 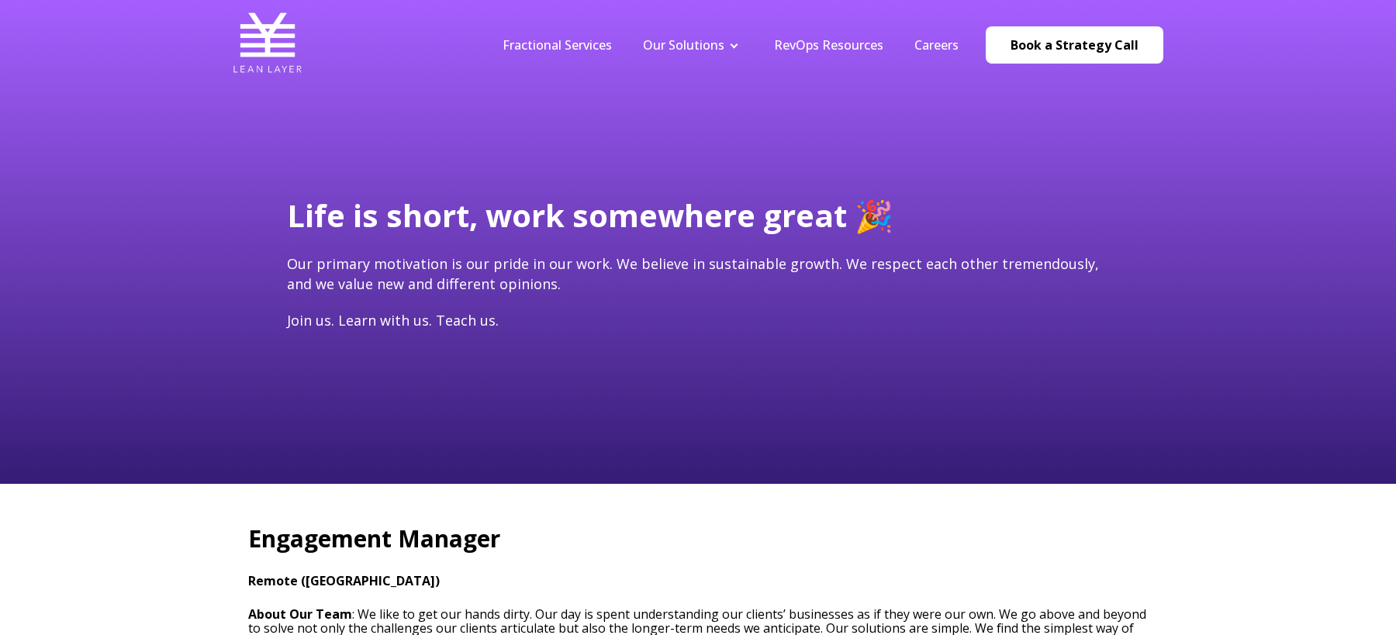 What do you see at coordinates (1074, 45) in the screenshot?
I see `a: Book a Strategy Call` at bounding box center [1074, 45].